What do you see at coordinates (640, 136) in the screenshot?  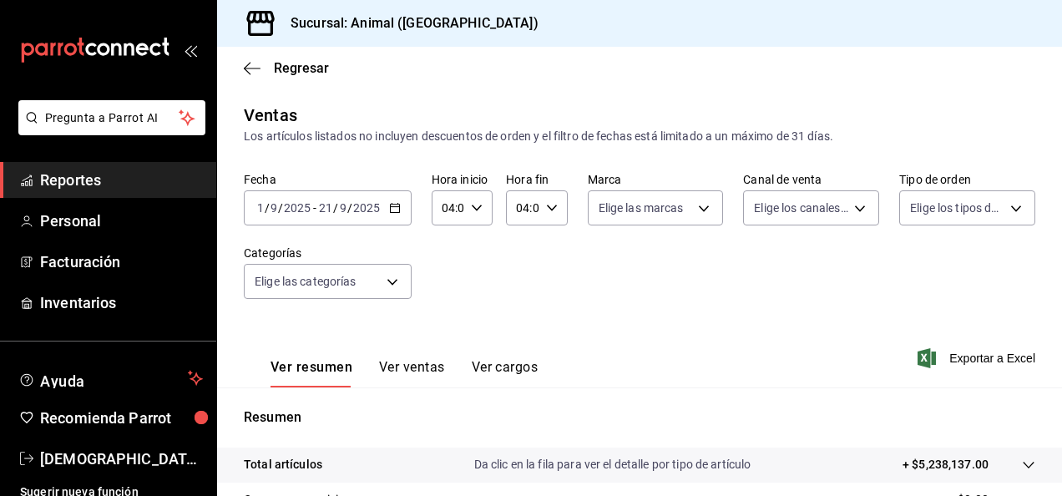 I see `div: Los artículos listados no incluyen descuentos de orden y el filtro de fechas está limitado a un m...` at bounding box center [640, 136].